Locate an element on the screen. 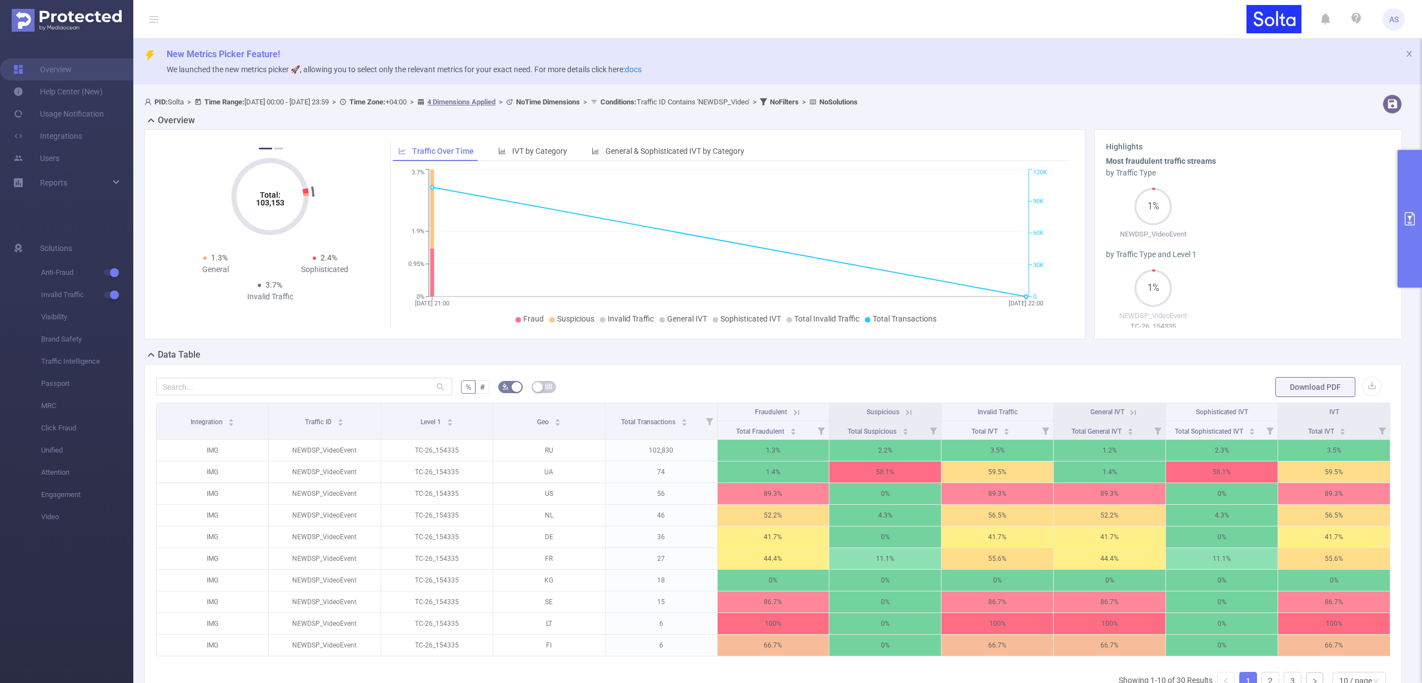  h3: Highlights is located at coordinates (1248, 147).